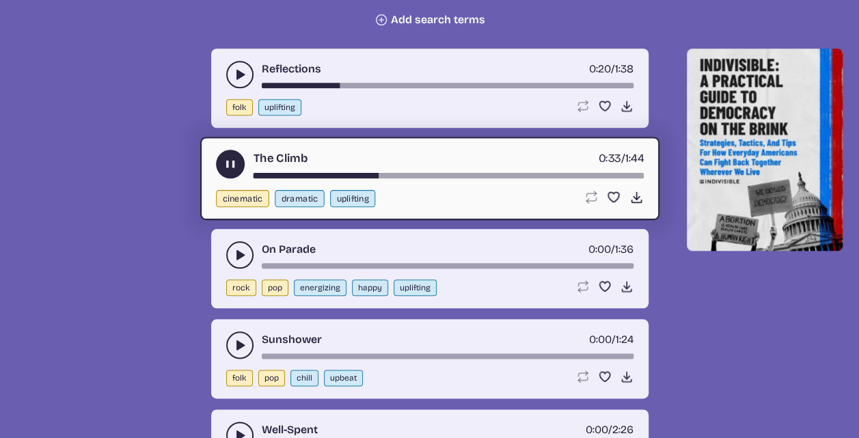  What do you see at coordinates (280, 158) in the screenshot?
I see `a: The Climb` at bounding box center [280, 158].